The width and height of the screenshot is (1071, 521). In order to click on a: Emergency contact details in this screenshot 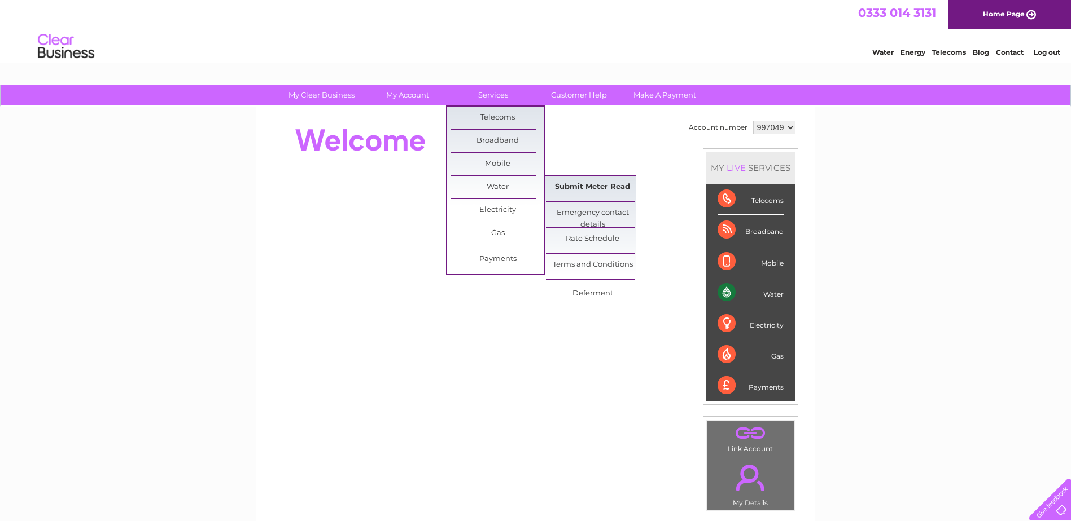, I will do `click(592, 213)`.